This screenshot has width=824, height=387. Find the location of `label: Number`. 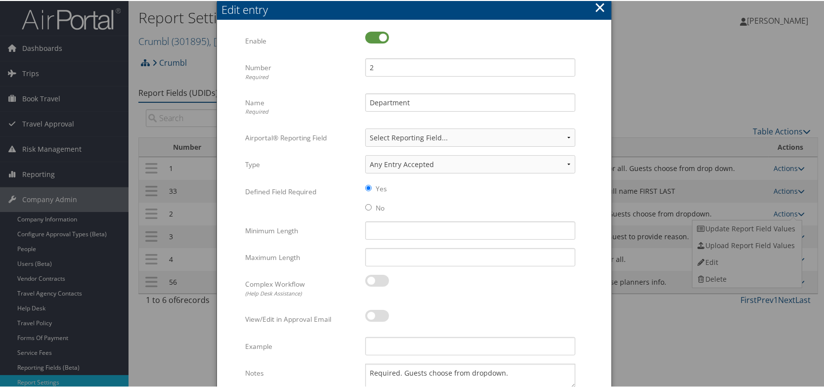

label: Number is located at coordinates (301, 71).